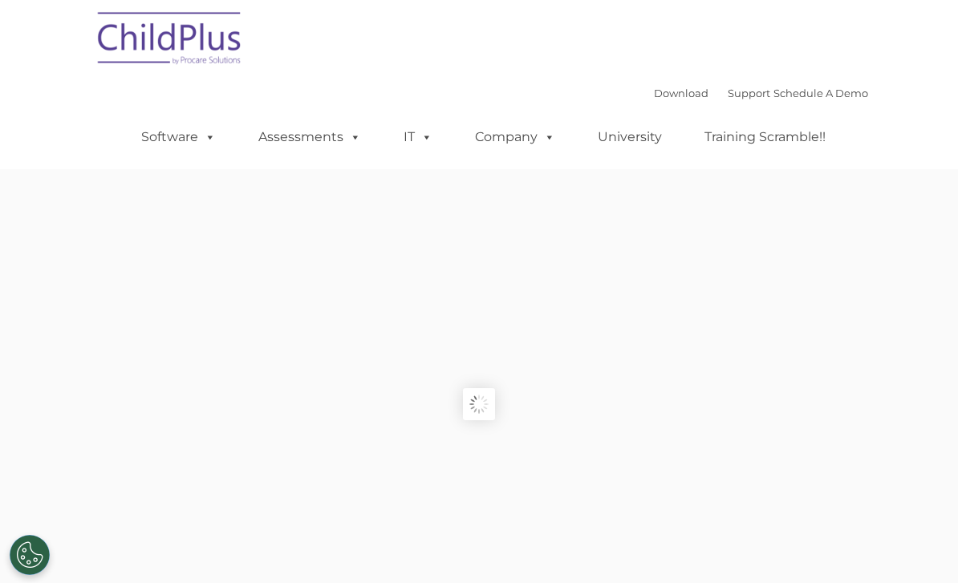  I want to click on a: IT, so click(418, 137).